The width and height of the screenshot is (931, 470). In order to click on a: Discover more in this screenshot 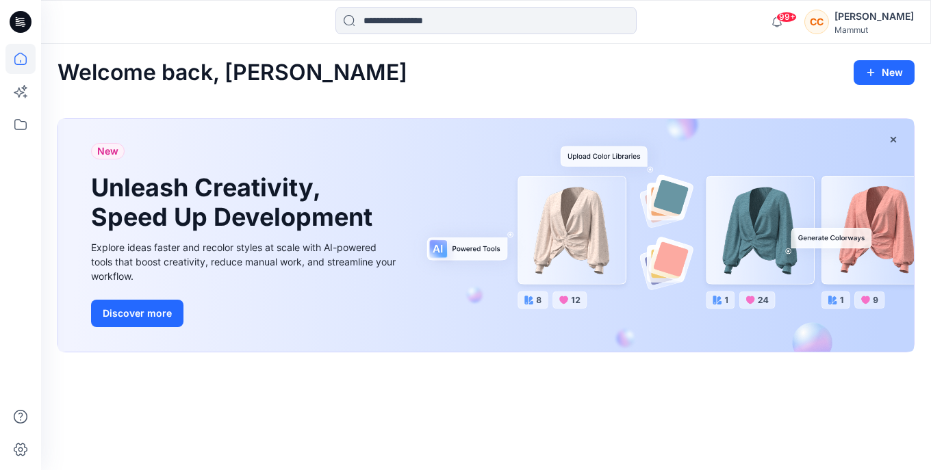, I will do `click(245, 314)`.